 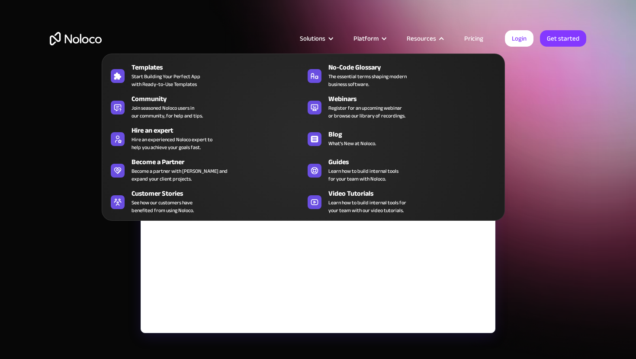 I want to click on div: Hire an expert, so click(x=219, y=131).